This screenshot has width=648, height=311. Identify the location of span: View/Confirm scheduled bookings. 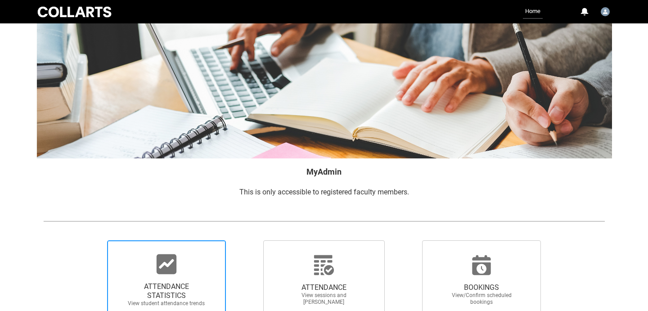
(481, 299).